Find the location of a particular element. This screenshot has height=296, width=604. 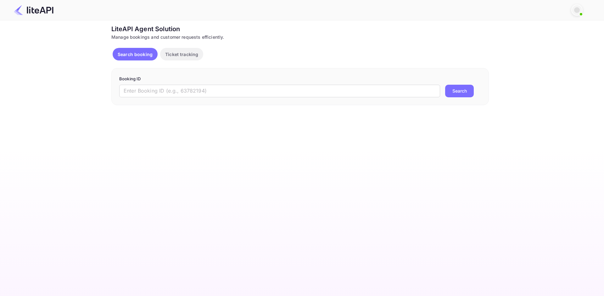

p: Booking ID is located at coordinates (300, 79).